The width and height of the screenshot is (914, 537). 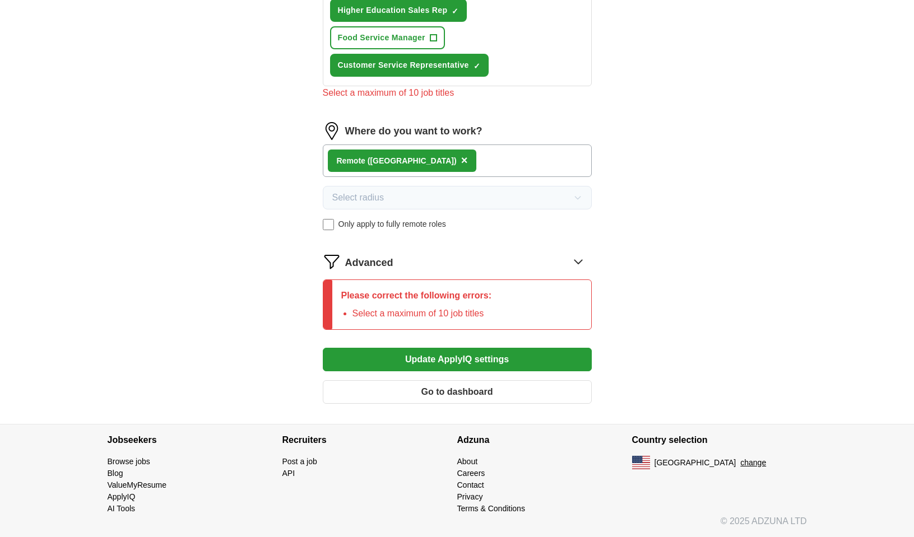 I want to click on a: Post a job, so click(x=300, y=462).